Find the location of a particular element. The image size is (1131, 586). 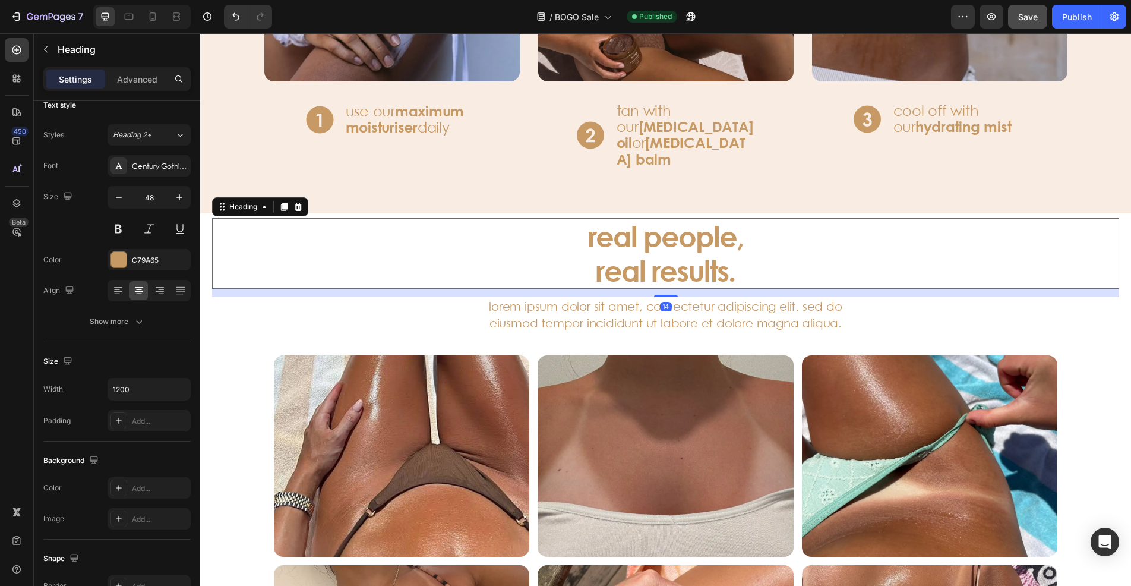

button: Publish is located at coordinates (1077, 17).